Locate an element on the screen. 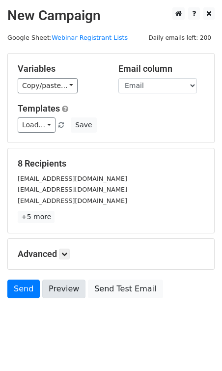 The image size is (222, 371). h5: 8 Recipients is located at coordinates (111, 164).